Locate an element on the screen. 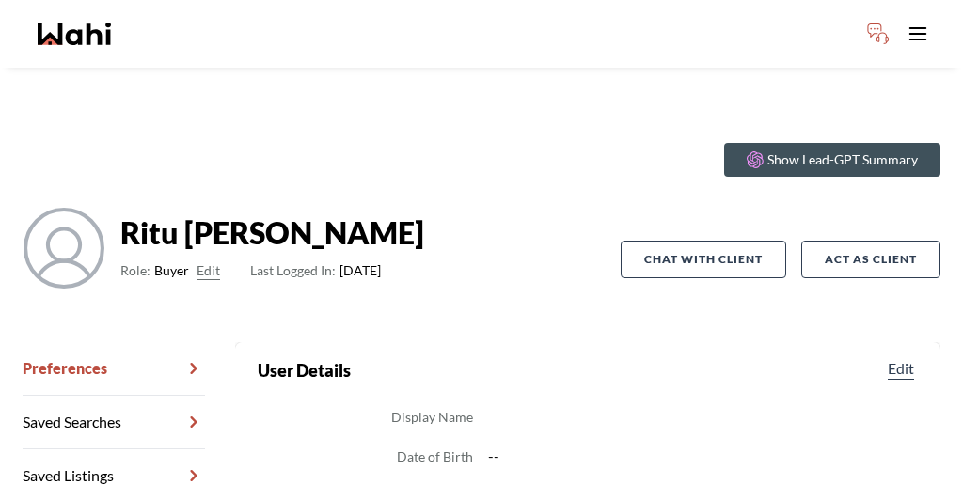 The image size is (963, 485). h2: User Details is located at coordinates (304, 371).